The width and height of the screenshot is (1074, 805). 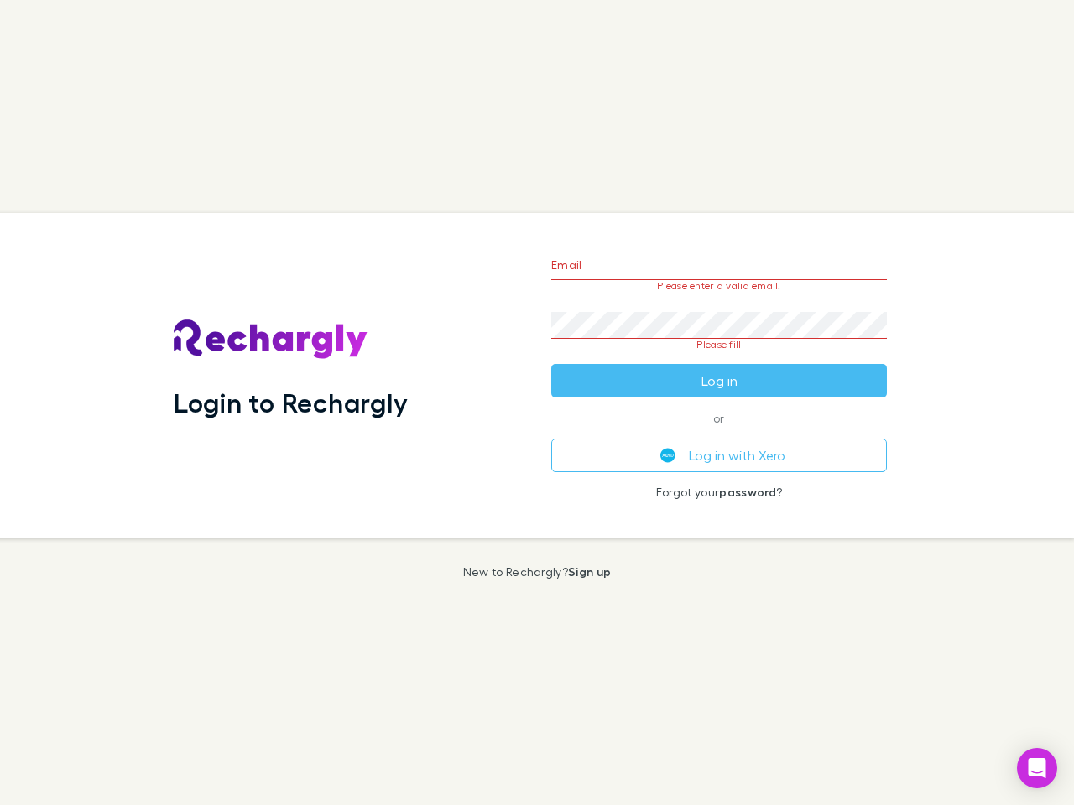 I want to click on div: Open Intercom Messenger, so click(x=1037, y=768).